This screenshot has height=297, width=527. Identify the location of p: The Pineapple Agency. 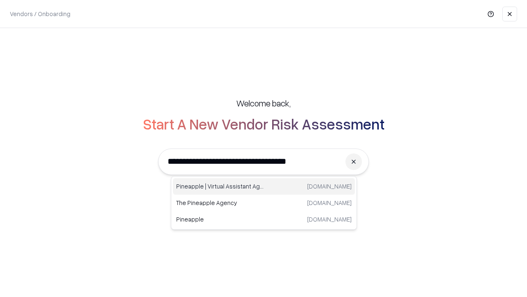
(220, 202).